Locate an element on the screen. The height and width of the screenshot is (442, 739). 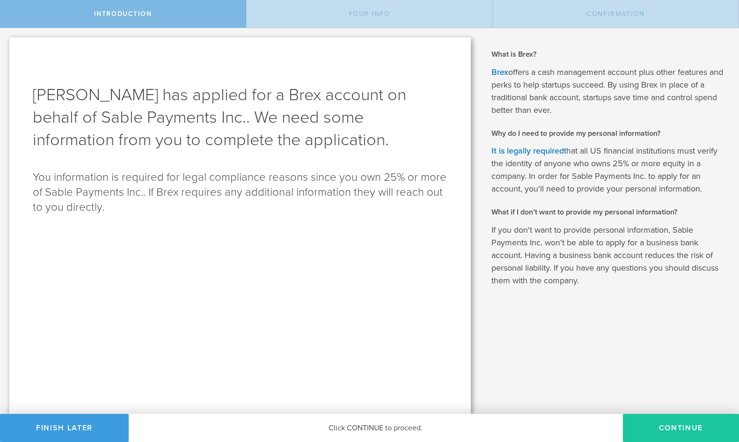
span: Confirmation is located at coordinates (615, 14).